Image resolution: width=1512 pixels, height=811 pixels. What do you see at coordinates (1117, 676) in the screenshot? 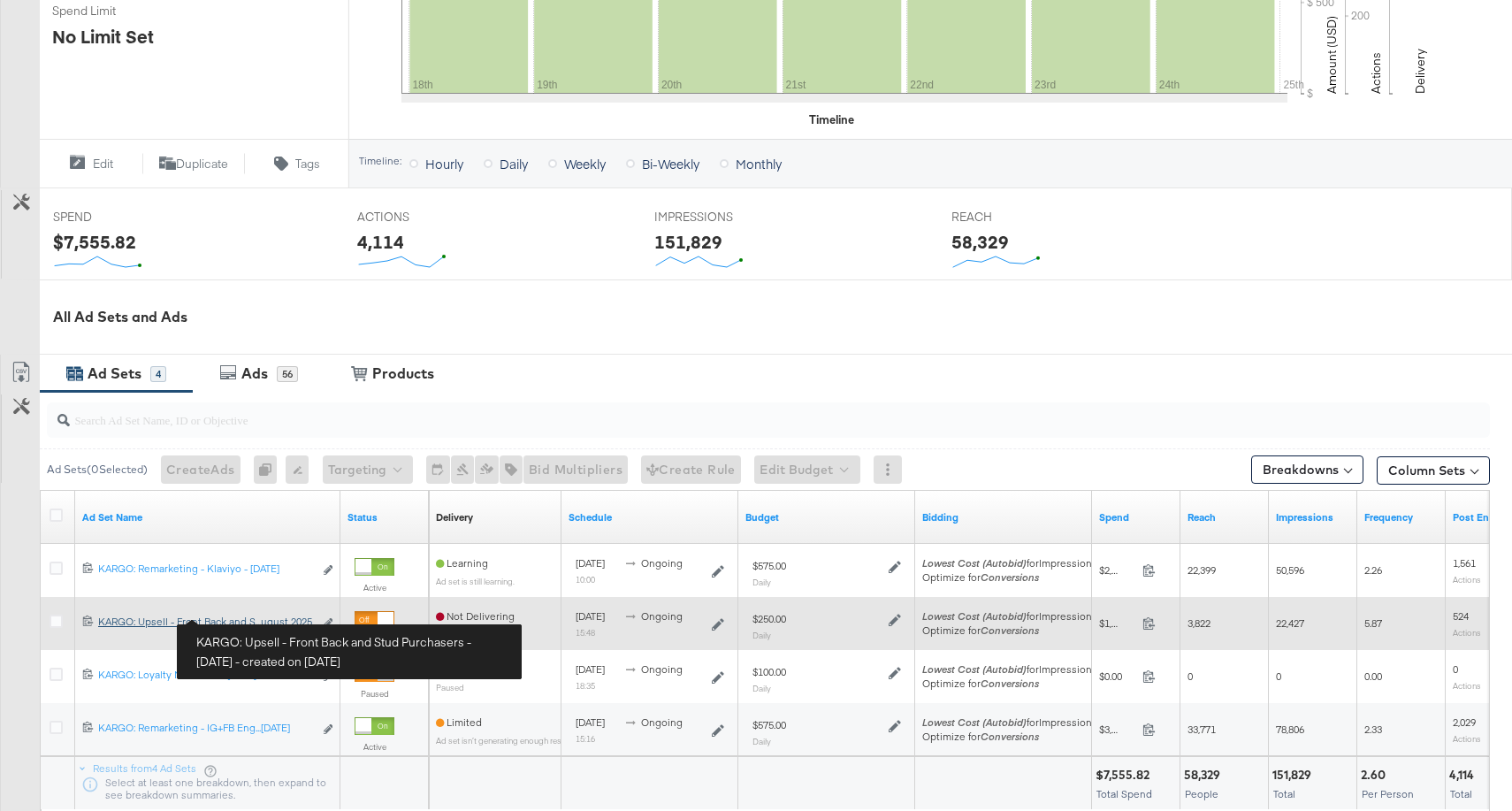
I see `span: $0.00` at bounding box center [1117, 676].